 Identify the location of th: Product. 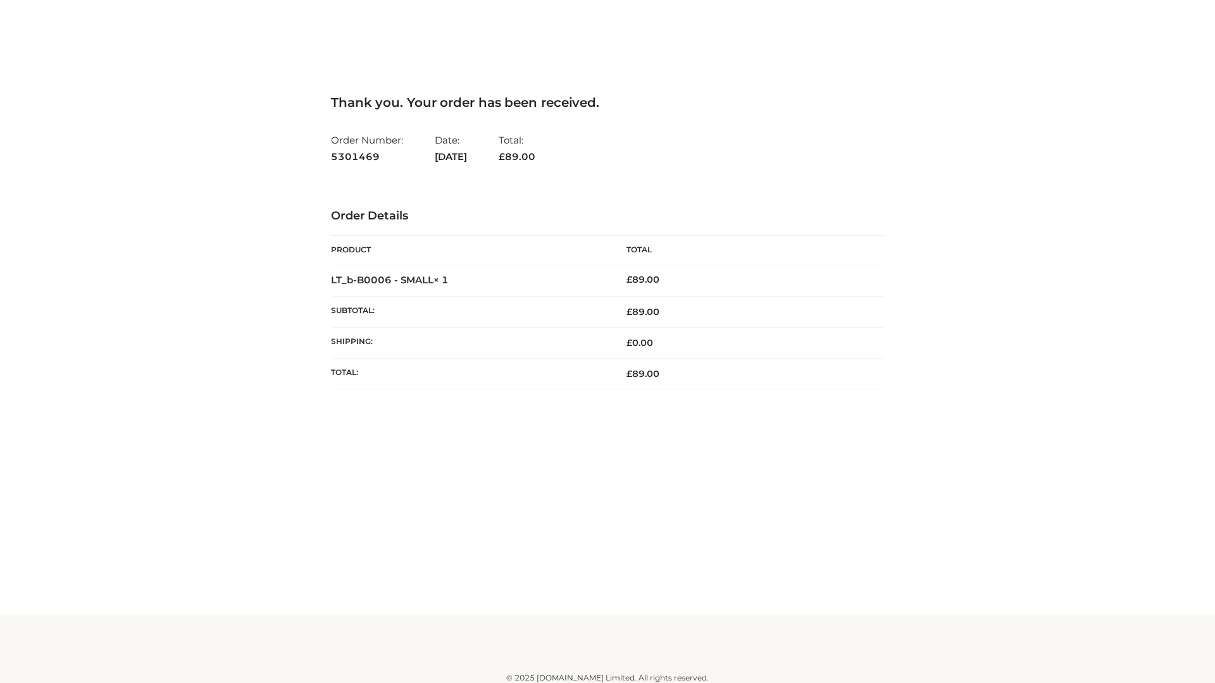
(469, 250).